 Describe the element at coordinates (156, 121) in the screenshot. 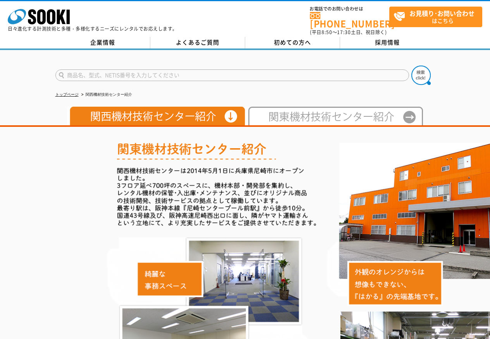

I see `a: 関西機材技術センター紹介` at that location.